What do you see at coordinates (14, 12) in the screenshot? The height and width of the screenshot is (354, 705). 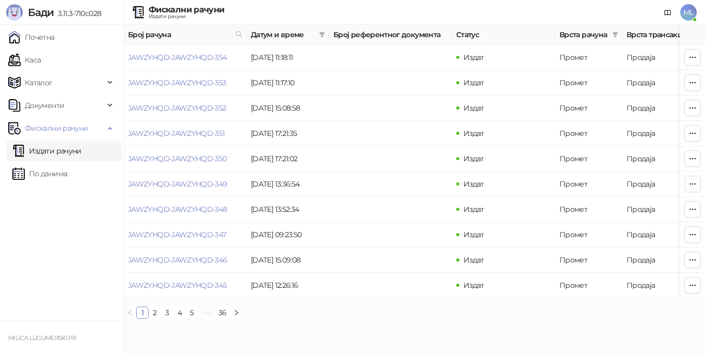 I see `img: Logo` at bounding box center [14, 12].